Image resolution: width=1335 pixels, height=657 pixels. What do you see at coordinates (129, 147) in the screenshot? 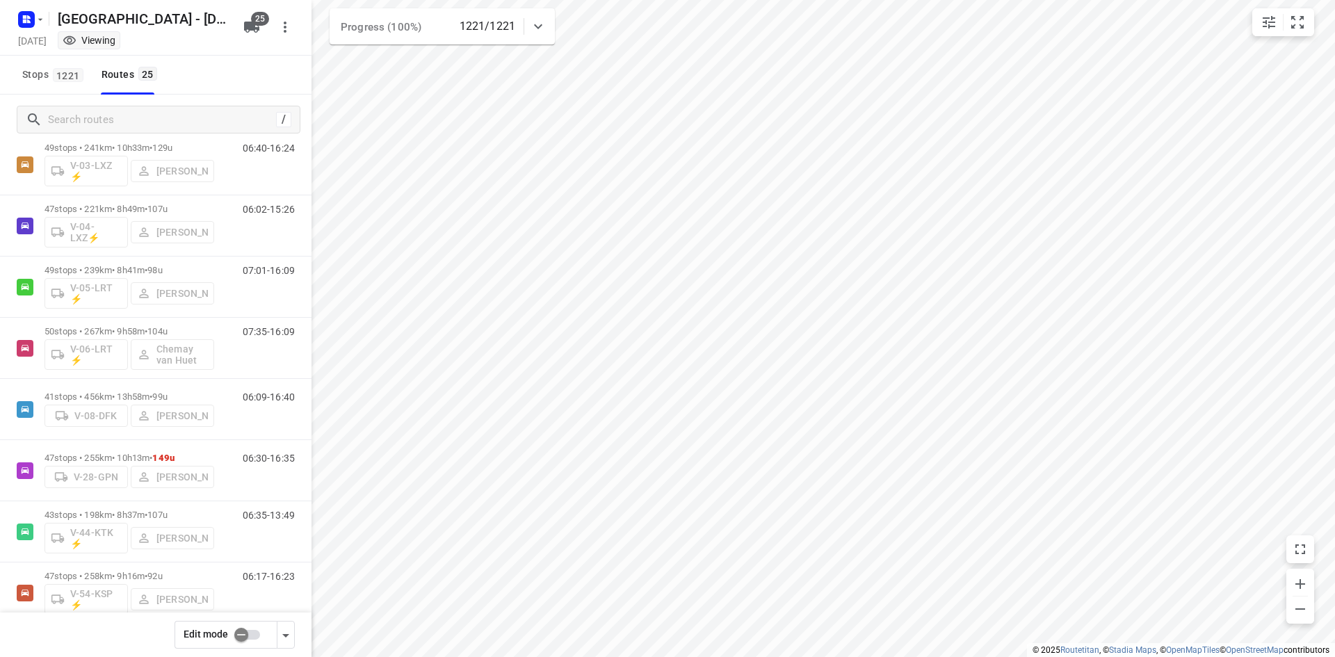
I see `p: 49 stops • 241km • 10h33m` at bounding box center [129, 147].